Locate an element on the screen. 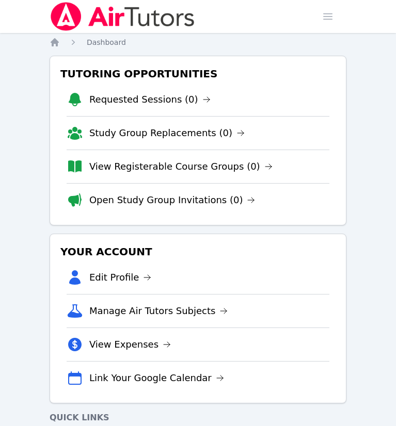 This screenshot has width=396, height=426. span: Dashboard is located at coordinates (106, 42).